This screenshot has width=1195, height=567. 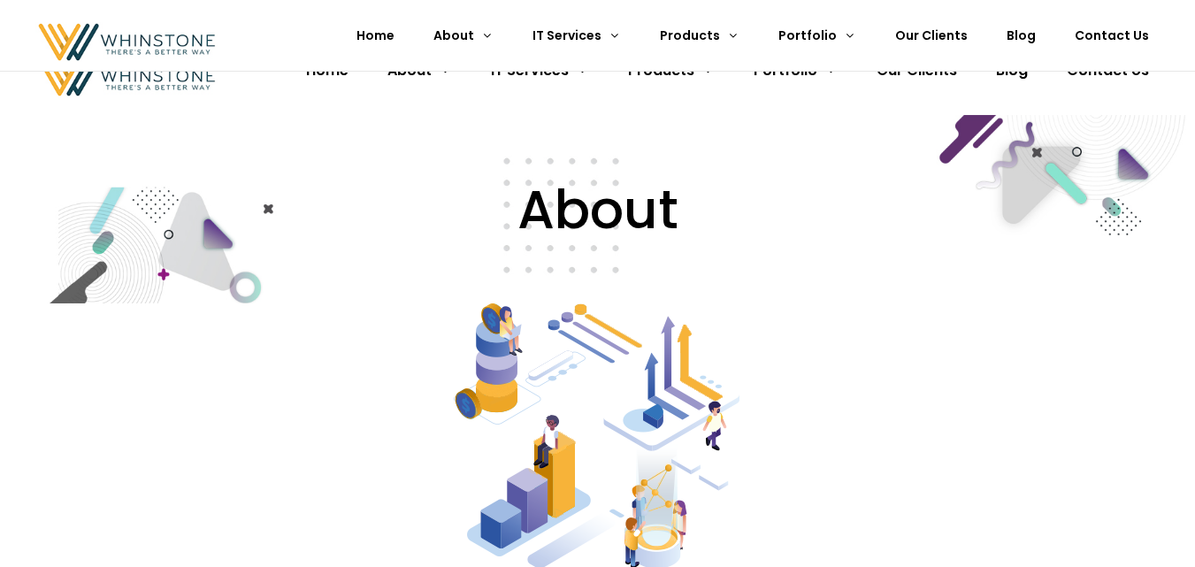 What do you see at coordinates (690, 35) in the screenshot?
I see `span: Products` at bounding box center [690, 35].